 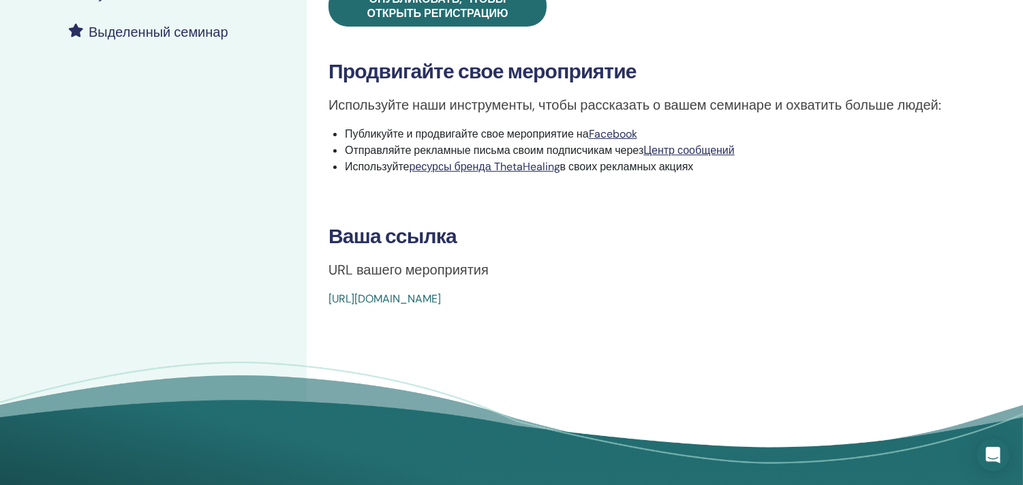 I want to click on a: ресурсы бренда ThetaHealing, so click(x=485, y=166).